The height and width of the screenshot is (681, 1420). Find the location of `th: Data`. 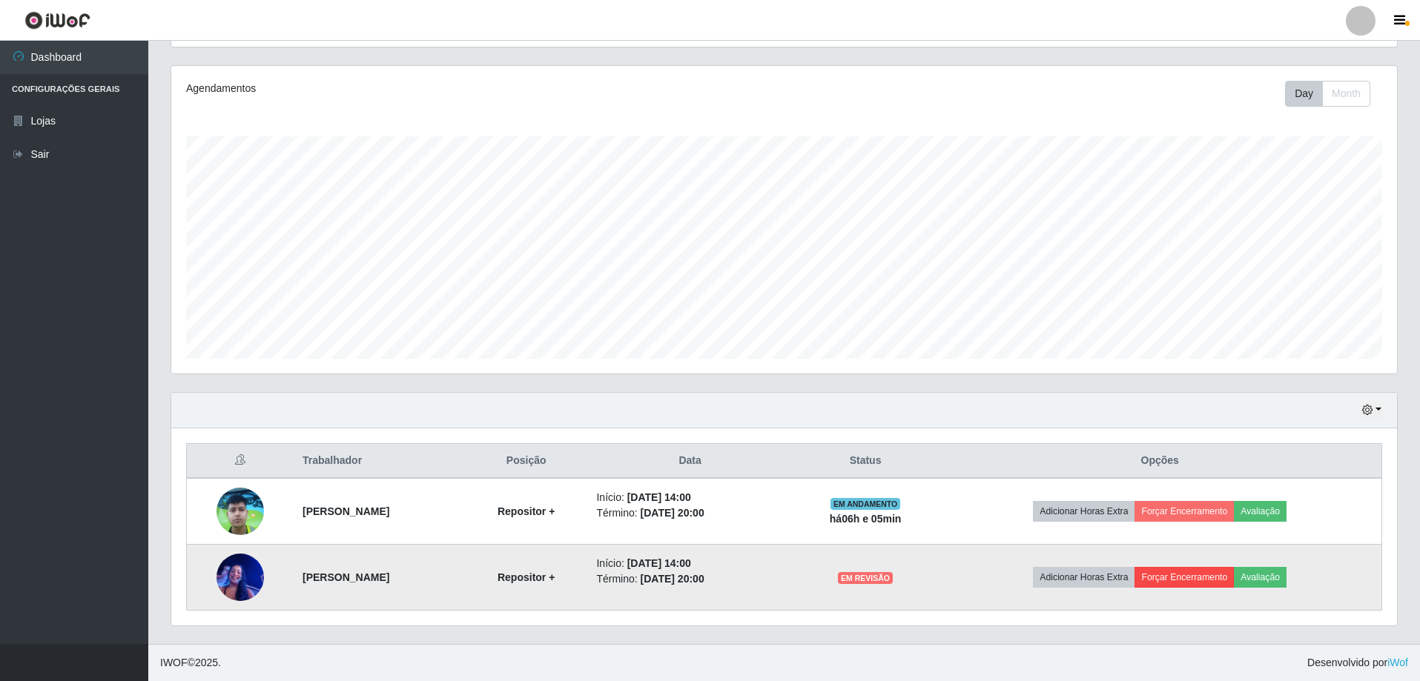

th: Data is located at coordinates (689, 461).